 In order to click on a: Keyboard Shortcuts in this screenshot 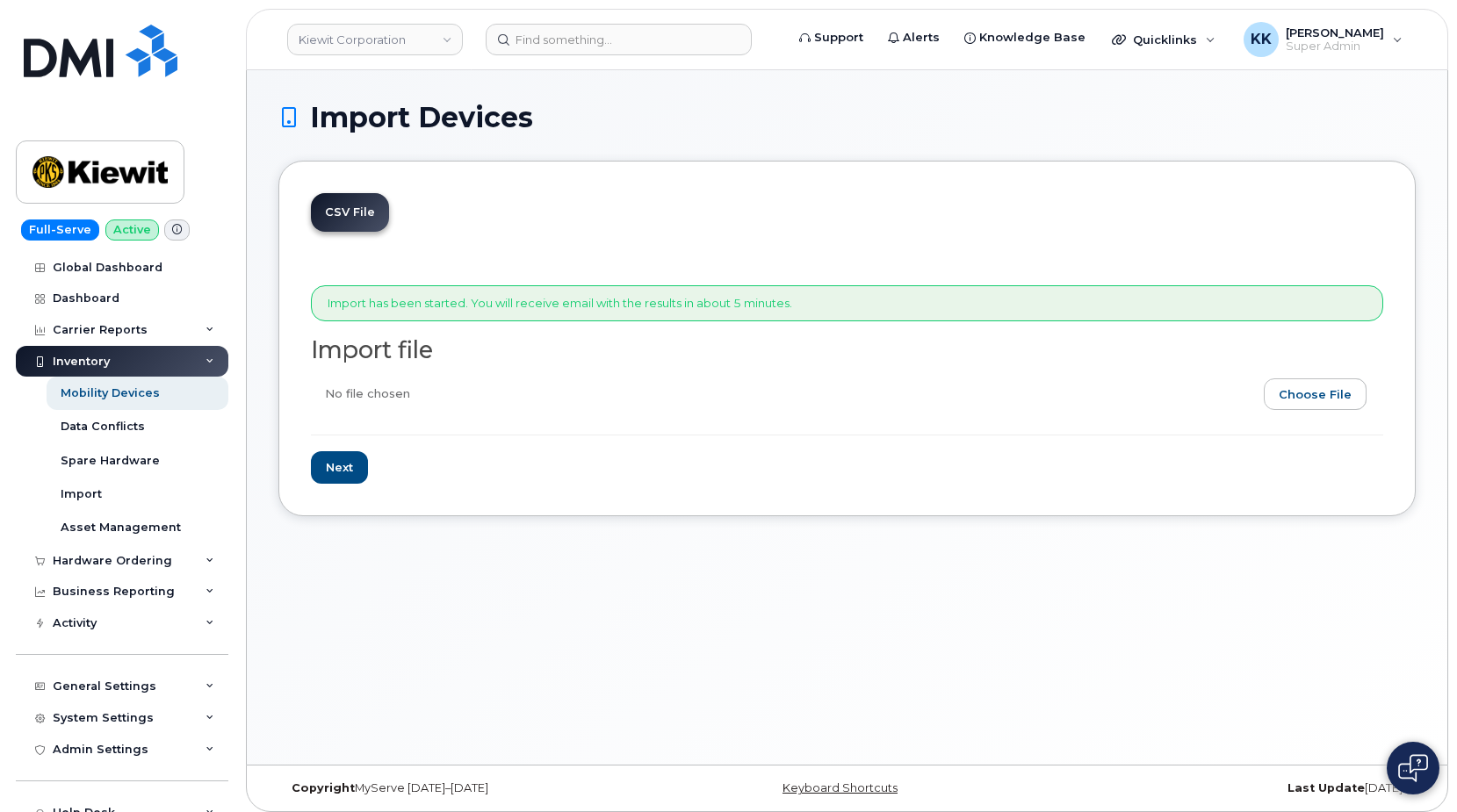, I will do `click(839, 787)`.